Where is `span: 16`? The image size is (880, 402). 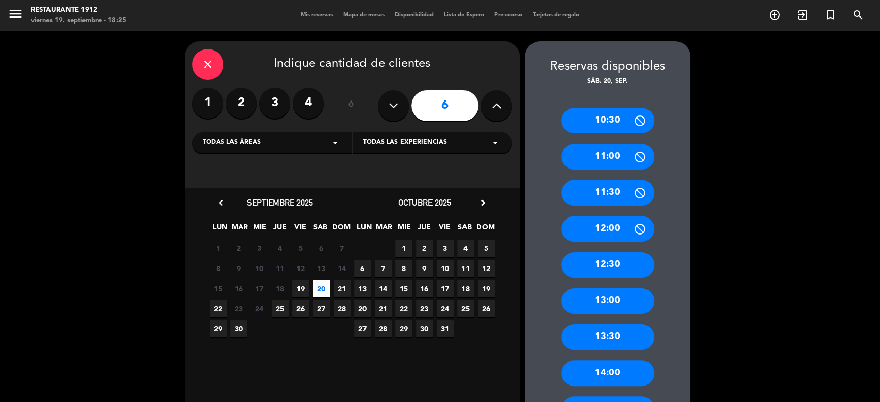 span: 16 is located at coordinates (239, 288).